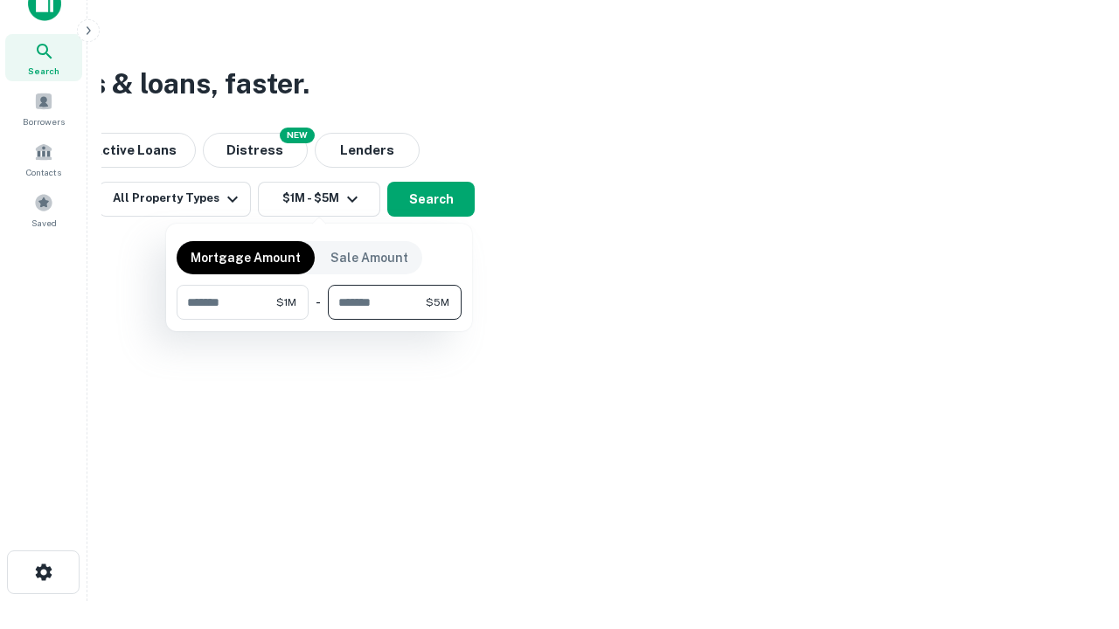 Image resolution: width=1119 pixels, height=629 pixels. What do you see at coordinates (286, 302) in the screenshot?
I see `span: $1M` at bounding box center [286, 302].